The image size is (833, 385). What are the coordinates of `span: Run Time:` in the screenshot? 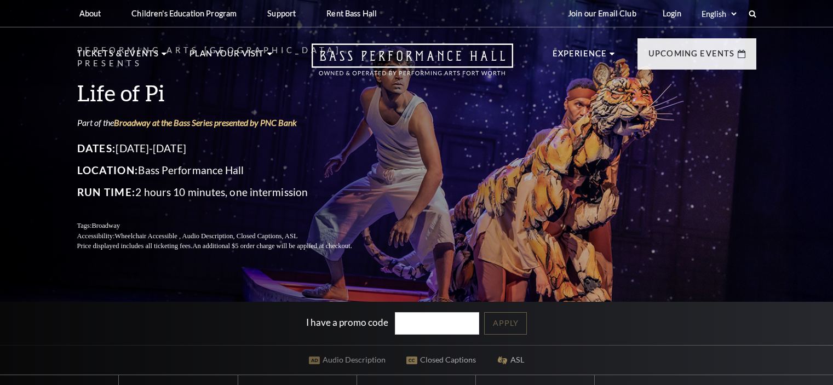 It's located at (106, 192).